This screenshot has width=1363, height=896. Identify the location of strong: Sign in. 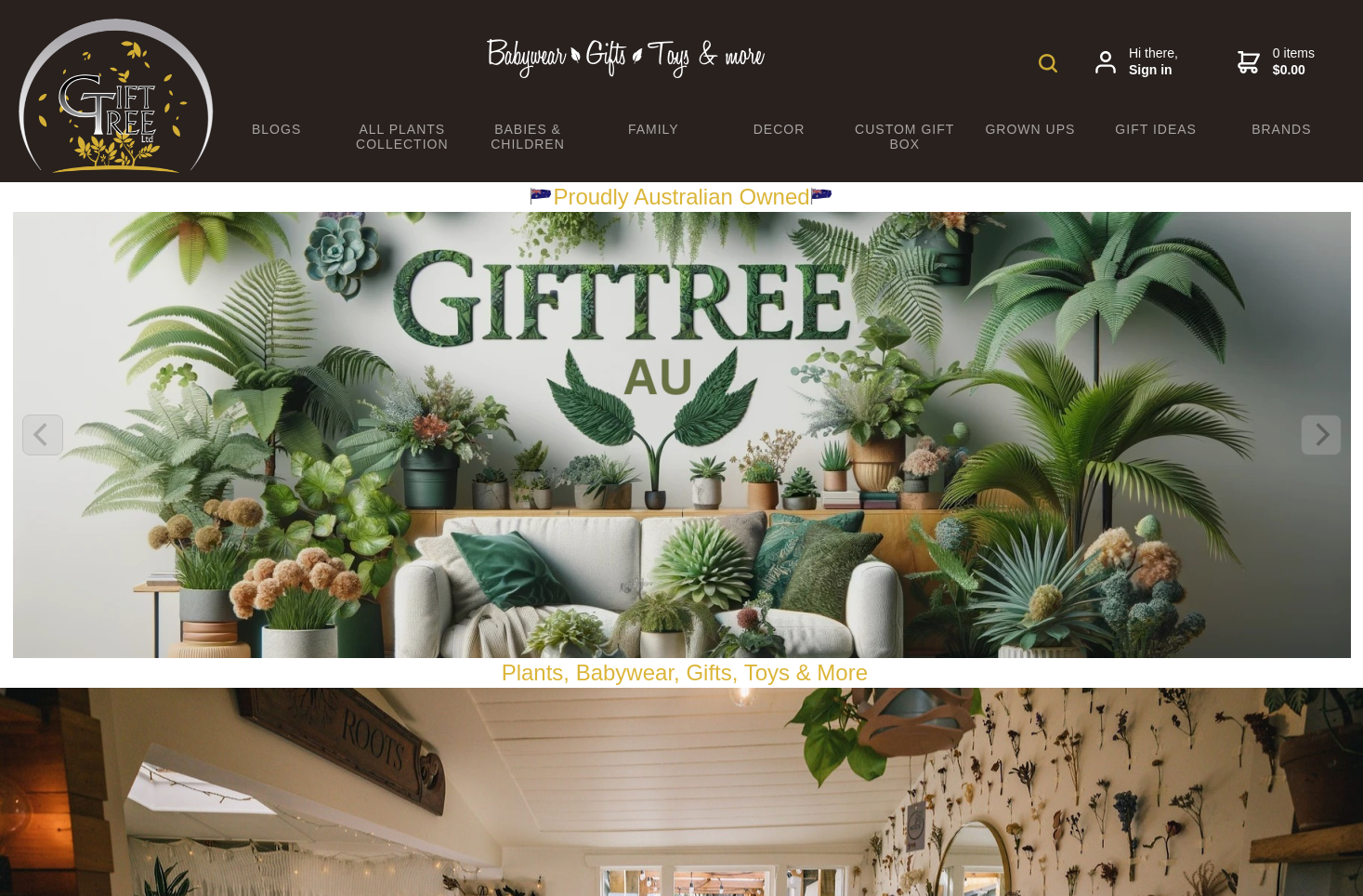
(1153, 71).